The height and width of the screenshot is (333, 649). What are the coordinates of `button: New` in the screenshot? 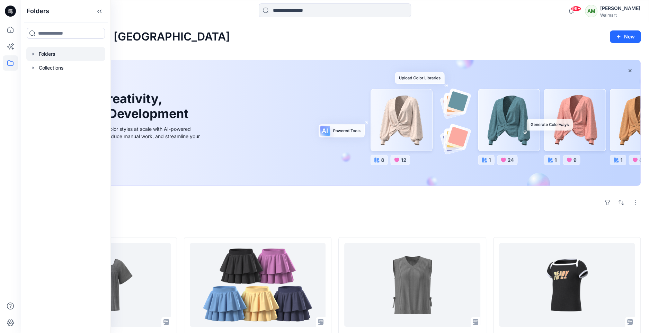 It's located at (625, 37).